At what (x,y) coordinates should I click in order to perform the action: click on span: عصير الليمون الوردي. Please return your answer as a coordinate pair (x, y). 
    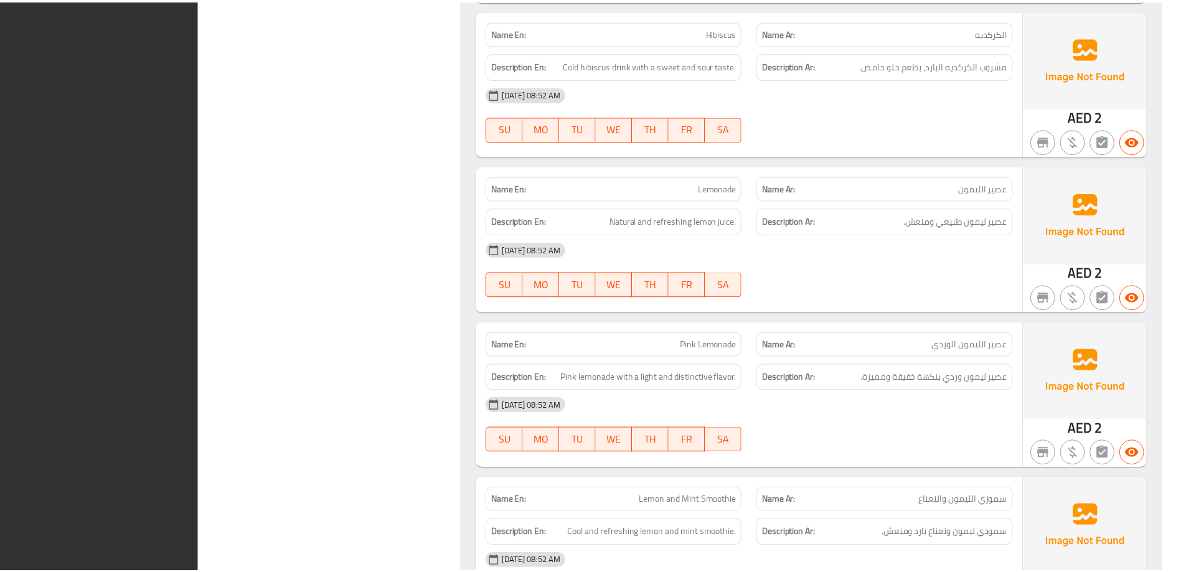
    Looking at the image, I should click on (977, 344).